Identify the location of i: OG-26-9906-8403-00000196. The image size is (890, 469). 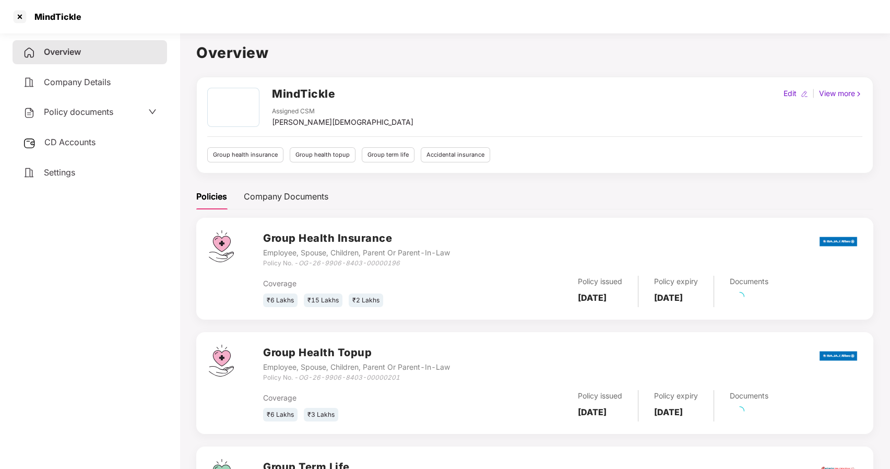
(349, 263).